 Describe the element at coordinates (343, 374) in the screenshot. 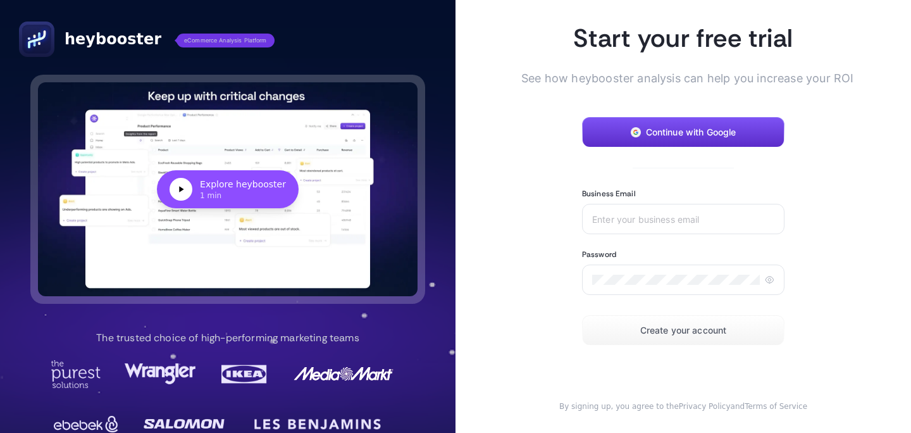

I see `img: MediaMarkt` at that location.